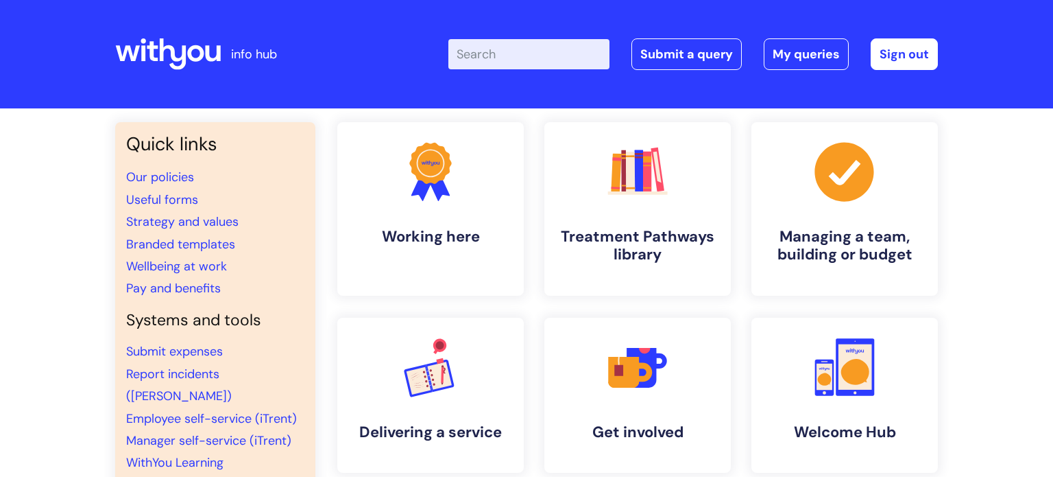  What do you see at coordinates (638, 395) in the screenshot?
I see `a: Get involved` at bounding box center [638, 395].